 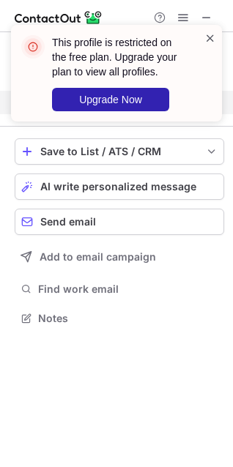 What do you see at coordinates (128, 289) in the screenshot?
I see `span: Find work email` at bounding box center [128, 289].